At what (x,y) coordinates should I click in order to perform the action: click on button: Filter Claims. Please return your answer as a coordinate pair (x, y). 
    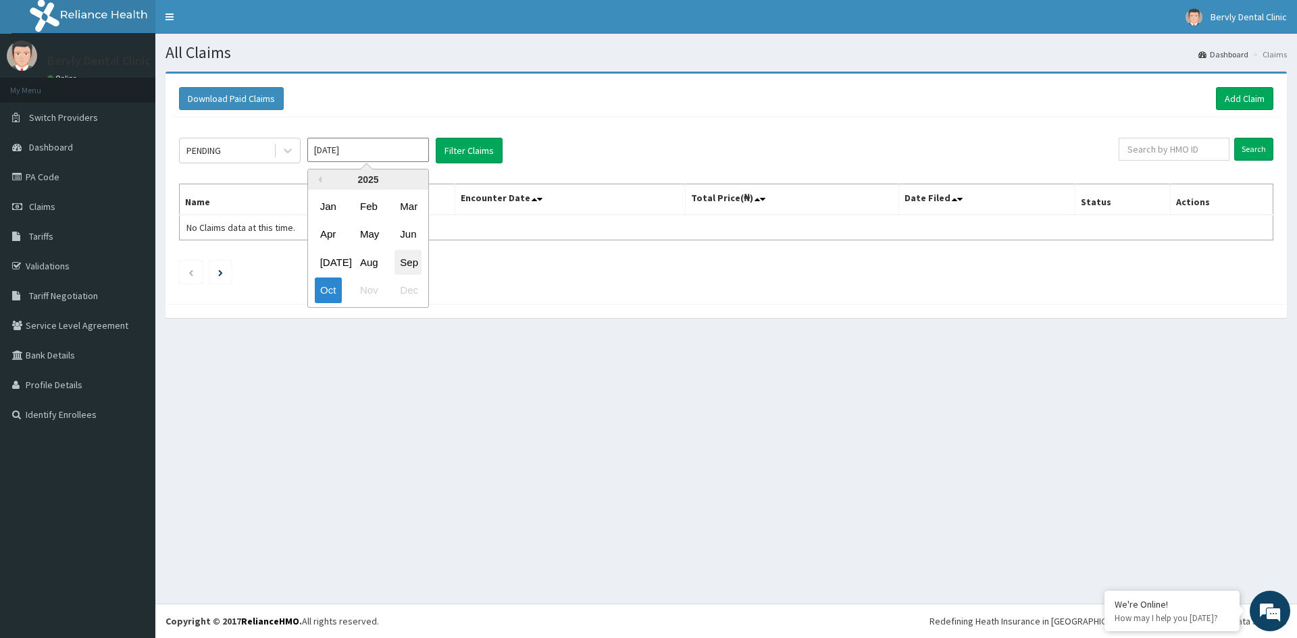
    Looking at the image, I should click on (469, 151).